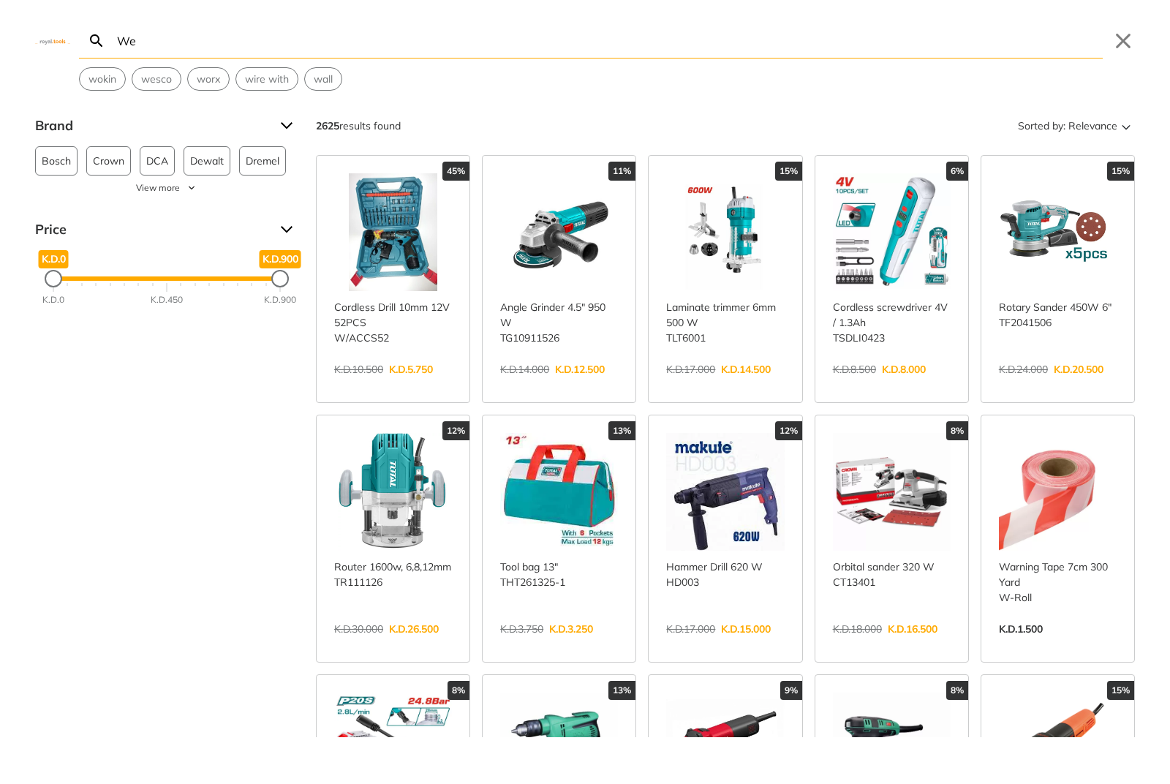  Describe the element at coordinates (157, 79) in the screenshot. I see `div: Suggestion: wesco` at that location.